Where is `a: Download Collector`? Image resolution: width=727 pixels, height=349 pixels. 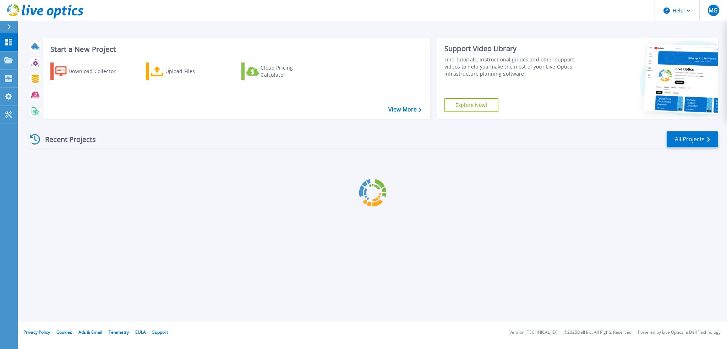
a: Download Collector is located at coordinates (90, 71).